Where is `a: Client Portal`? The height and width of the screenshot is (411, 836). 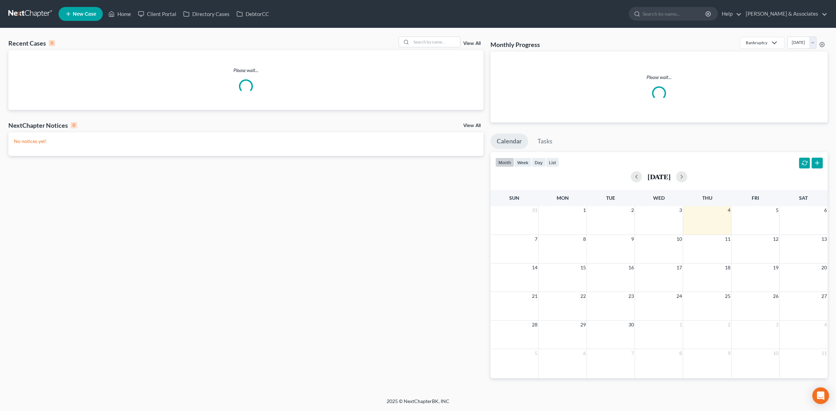
a: Client Portal is located at coordinates (157, 14).